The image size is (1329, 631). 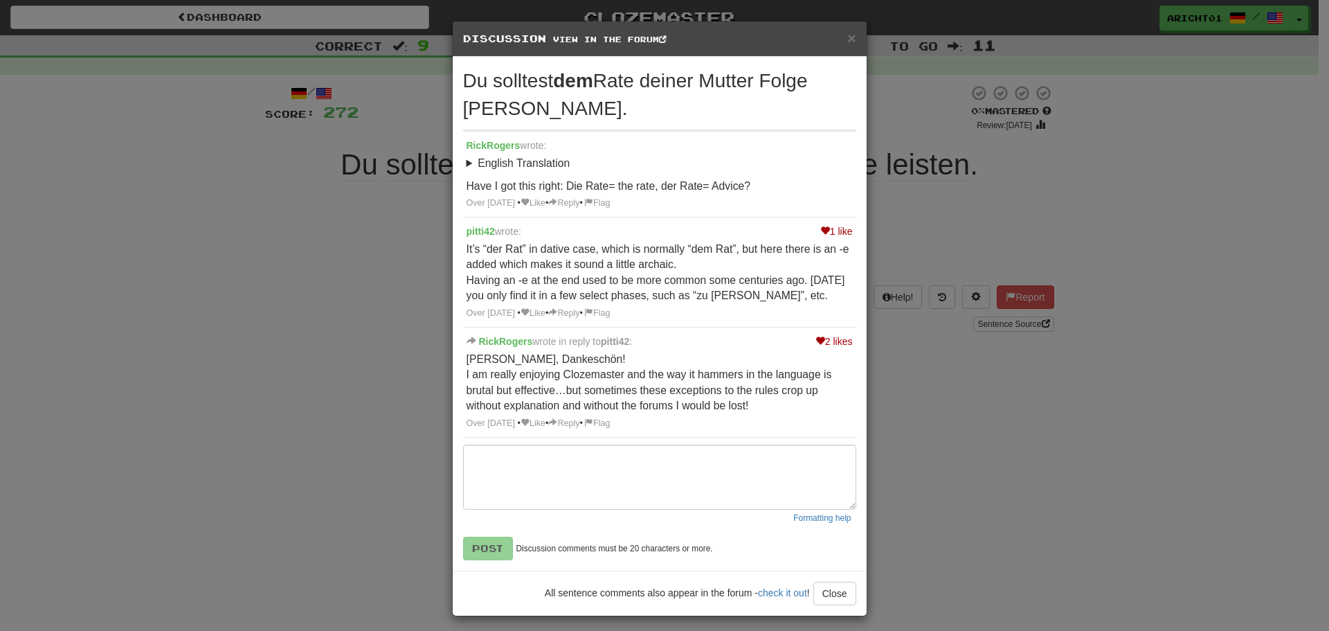 What do you see at coordinates (660, 186) in the screenshot?
I see `p: Have I got this right: Die Rate= the rate, der Rate= Advice?` at bounding box center [660, 186].